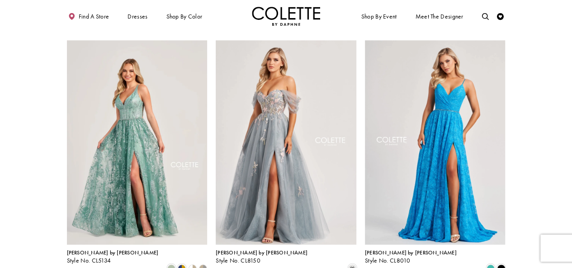  I want to click on span: Style No. CL8150, so click(238, 261).